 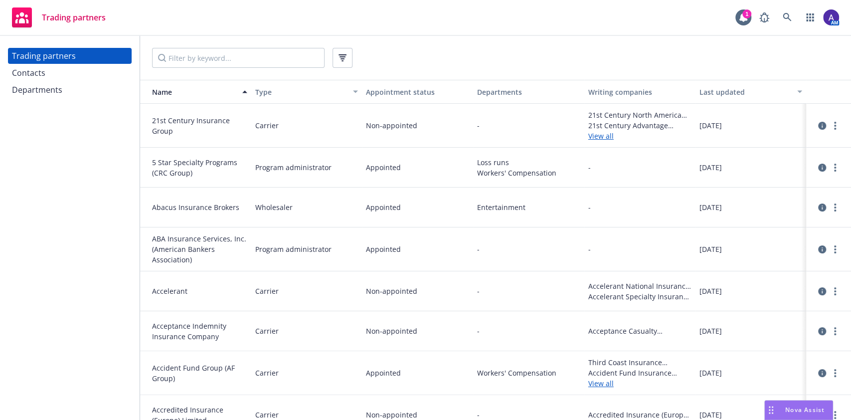 I want to click on div: Type, so click(x=301, y=92).